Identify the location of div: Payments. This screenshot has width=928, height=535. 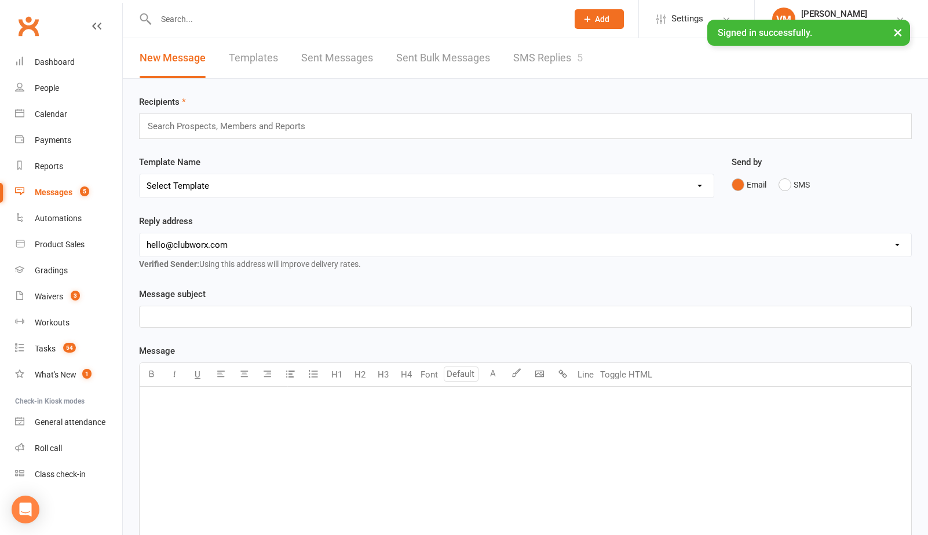
(53, 140).